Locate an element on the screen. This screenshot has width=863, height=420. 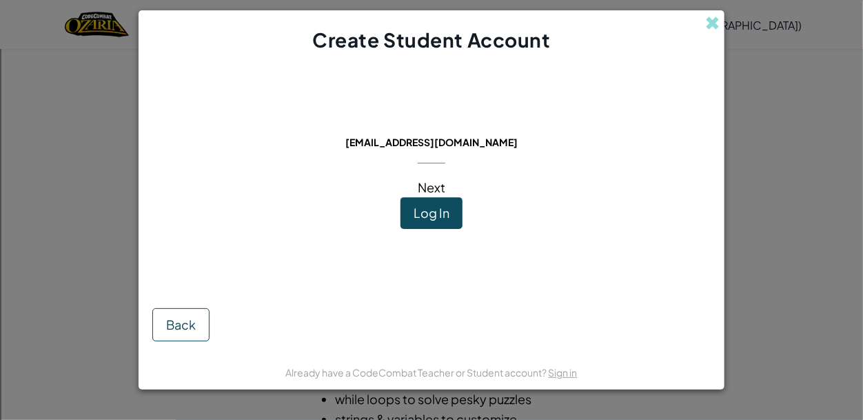
div: Rename is located at coordinates (431, 86).